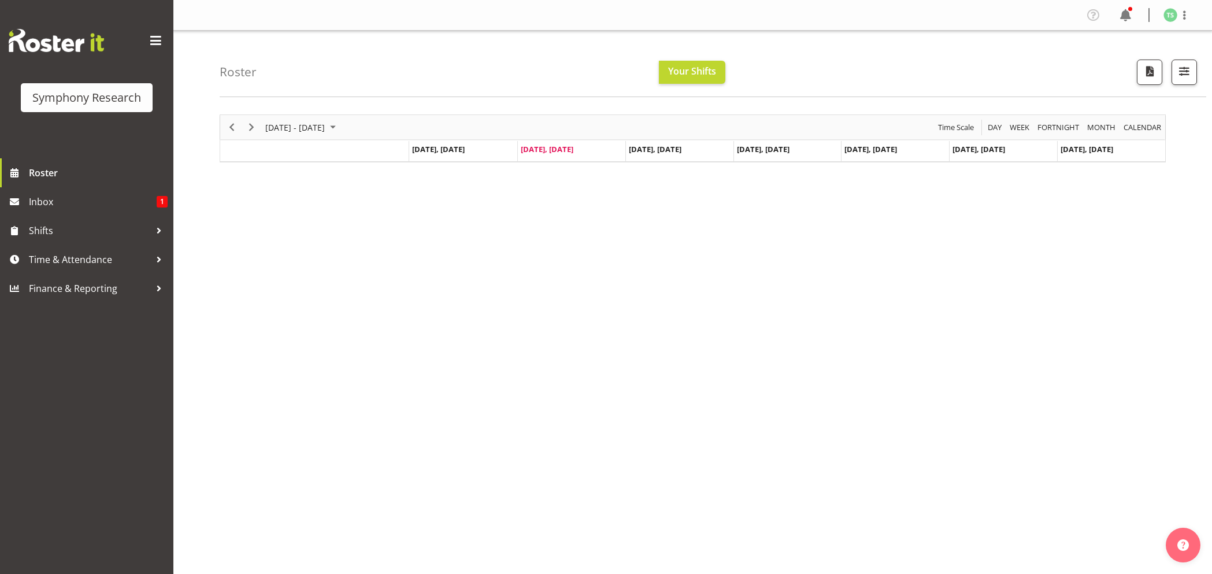 This screenshot has width=1212, height=574. I want to click on span: Shifts, so click(90, 231).